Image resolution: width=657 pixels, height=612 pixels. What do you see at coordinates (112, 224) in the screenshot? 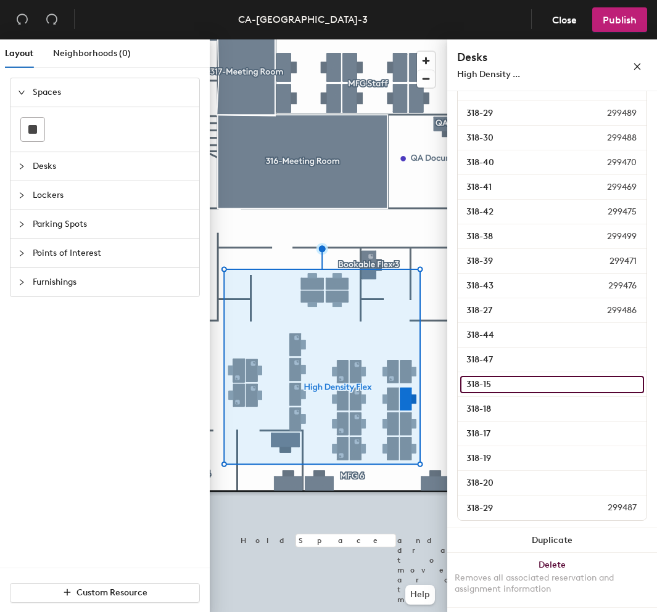
I see `span: Parking Spots` at bounding box center [112, 224].